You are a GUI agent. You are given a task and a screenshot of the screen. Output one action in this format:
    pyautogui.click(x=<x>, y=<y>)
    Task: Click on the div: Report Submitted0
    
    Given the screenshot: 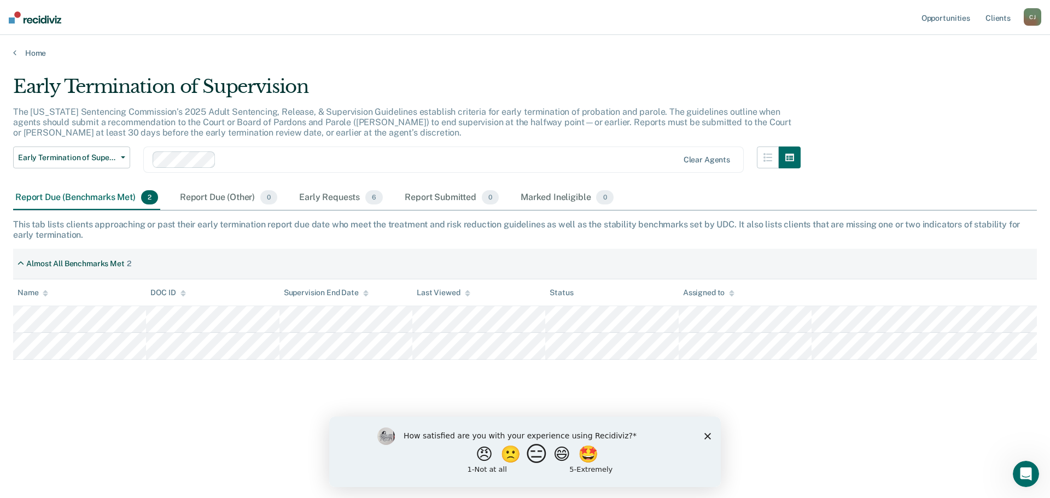 What is the action you would take?
    pyautogui.click(x=452, y=198)
    